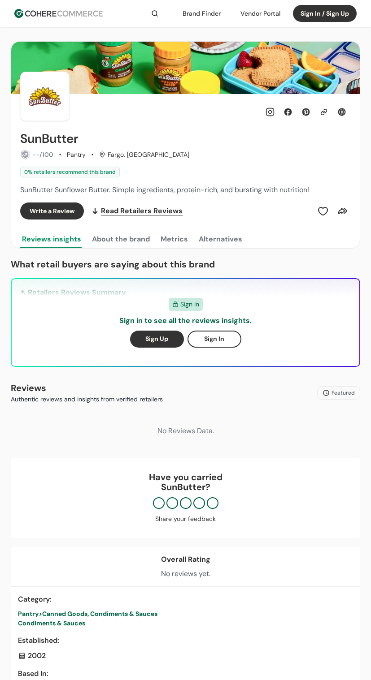 This screenshot has height=680, width=371. What do you see at coordinates (28, 614) in the screenshot?
I see `span: Pantry` at bounding box center [28, 614].